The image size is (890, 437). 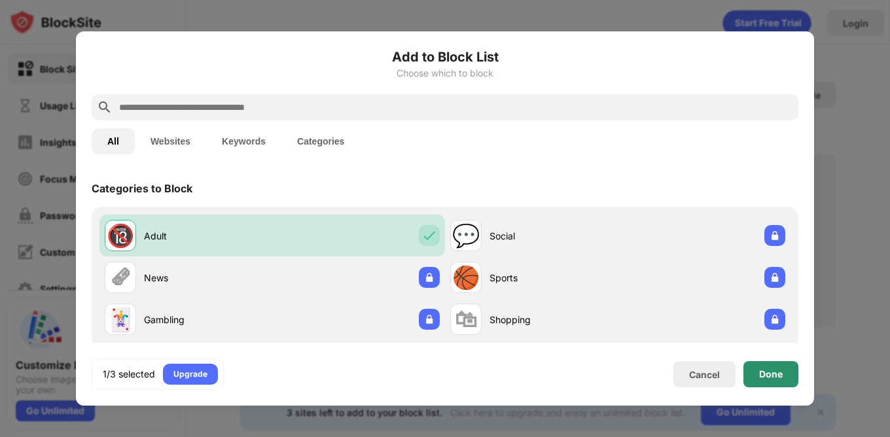 I want to click on div: Done, so click(x=771, y=374).